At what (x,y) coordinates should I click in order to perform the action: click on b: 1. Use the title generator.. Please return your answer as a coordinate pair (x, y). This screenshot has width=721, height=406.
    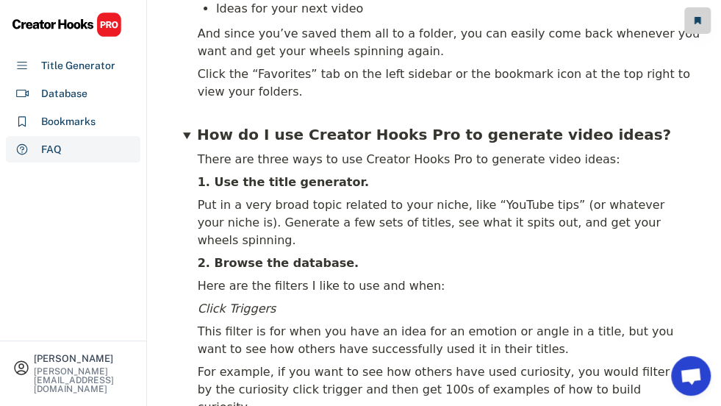
    Looking at the image, I should click on (283, 182).